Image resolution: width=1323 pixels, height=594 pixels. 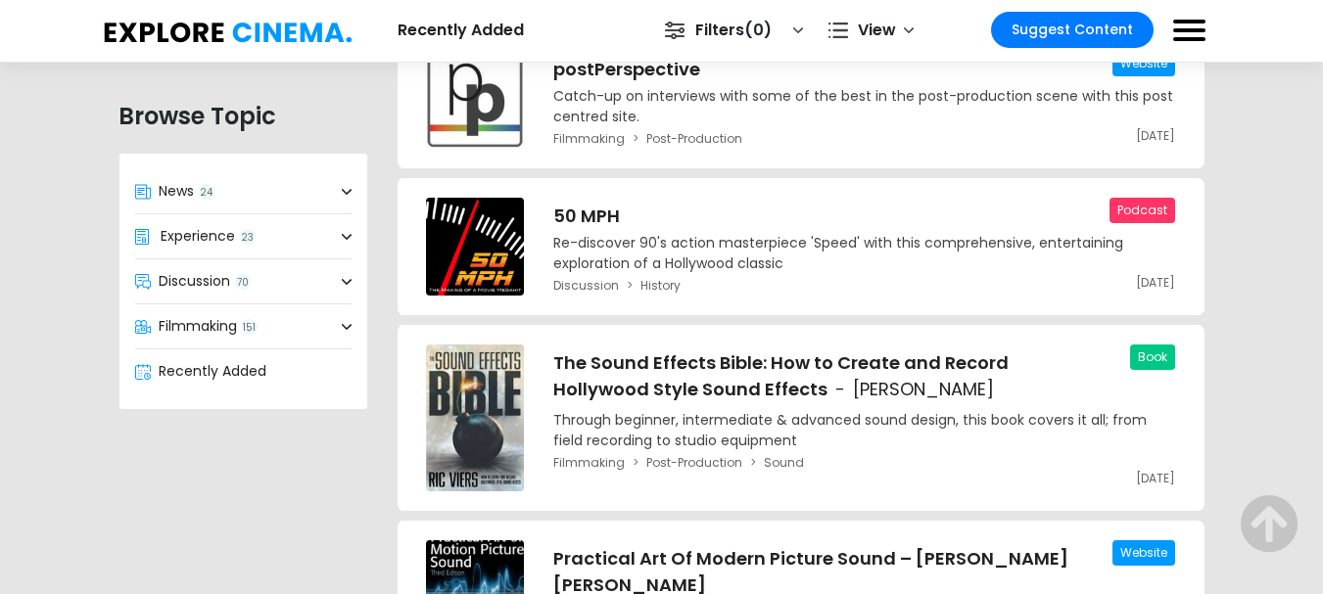 What do you see at coordinates (864, 378) in the screenshot?
I see `h3: The Sound Effects Bible: How to Create and Record Hollywood Style Sound Effects` at bounding box center [864, 378].